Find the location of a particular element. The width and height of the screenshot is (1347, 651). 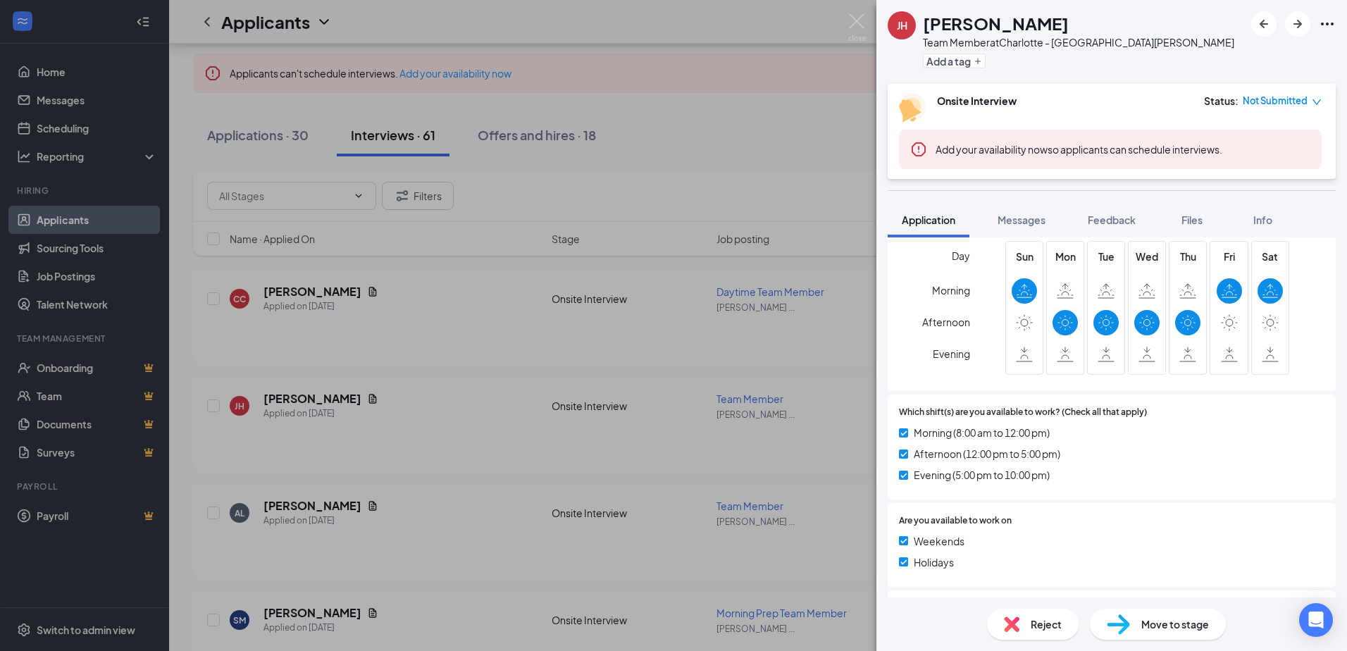

svg: ArrowRight is located at coordinates (1297, 24).